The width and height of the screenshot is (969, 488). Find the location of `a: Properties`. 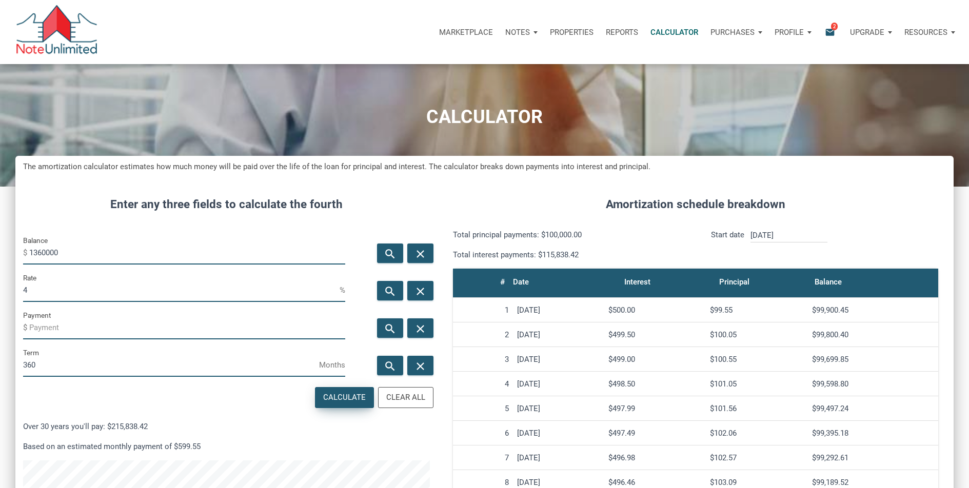

a: Properties is located at coordinates (571, 32).